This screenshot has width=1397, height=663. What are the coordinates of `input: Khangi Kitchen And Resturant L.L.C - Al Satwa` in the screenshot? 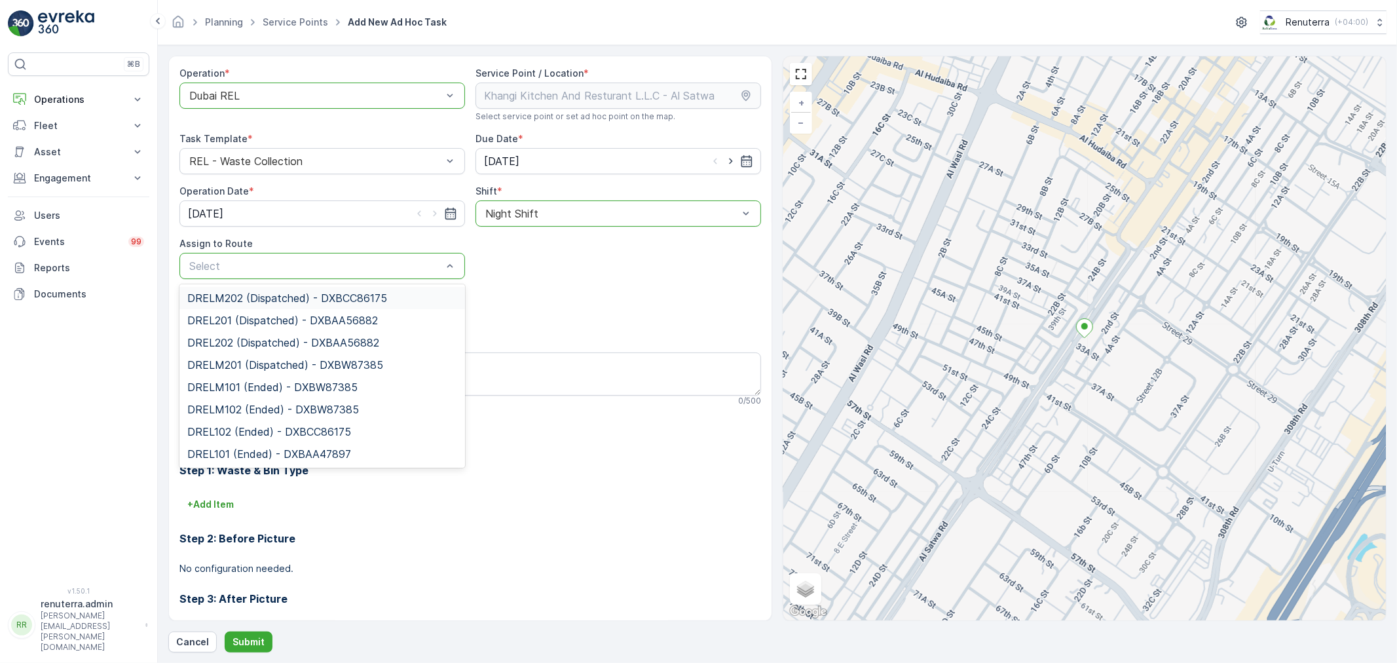 It's located at (618, 96).